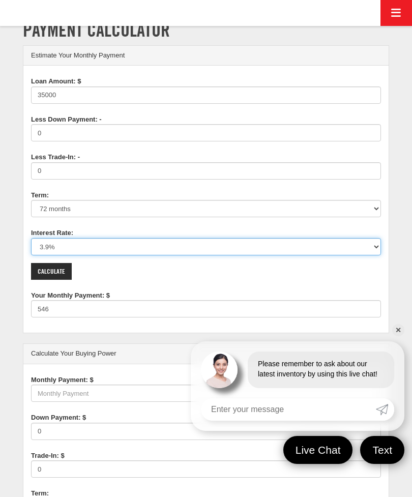 The image size is (412, 497). I want to click on label: Monthly Payment: $, so click(62, 379).